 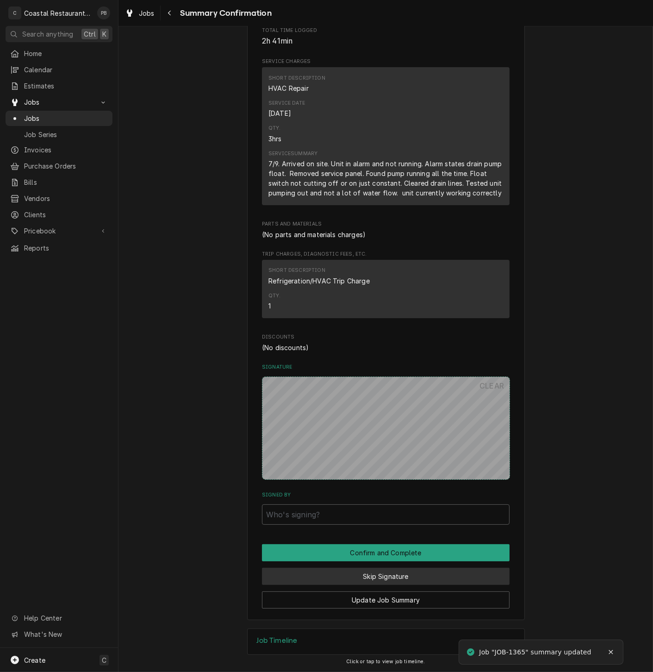 What do you see at coordinates (59, 86) in the screenshot?
I see `a: Estimates` at bounding box center [59, 86].